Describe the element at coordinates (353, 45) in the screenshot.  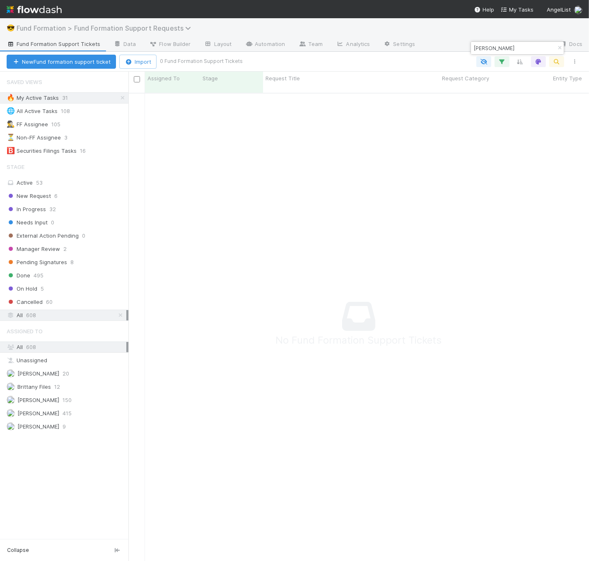
I see `a: Analytics` at that location.